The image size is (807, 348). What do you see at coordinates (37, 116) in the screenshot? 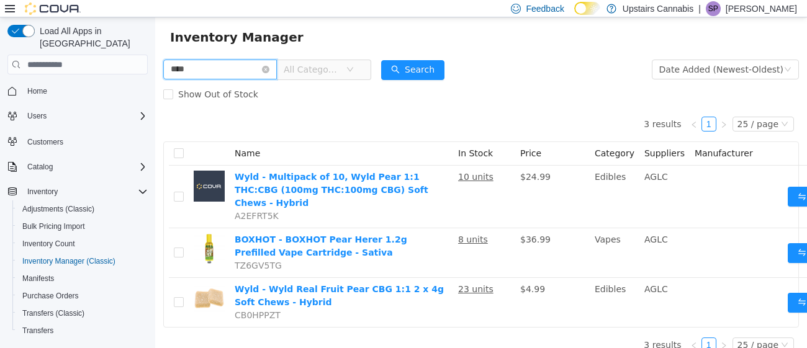
I see `button: Users` at bounding box center [37, 116].